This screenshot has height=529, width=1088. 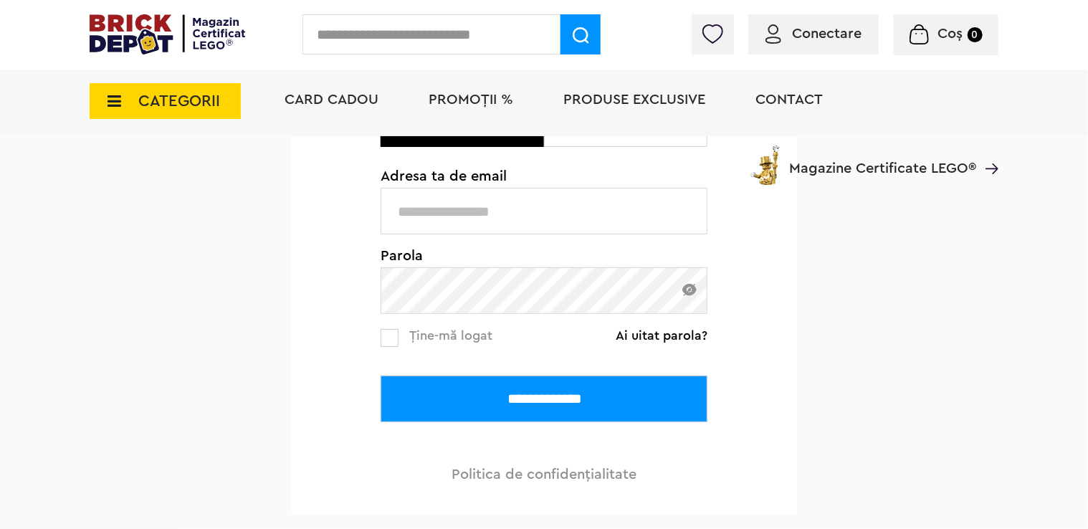 I want to click on a: PROMOȚII %, so click(x=471, y=100).